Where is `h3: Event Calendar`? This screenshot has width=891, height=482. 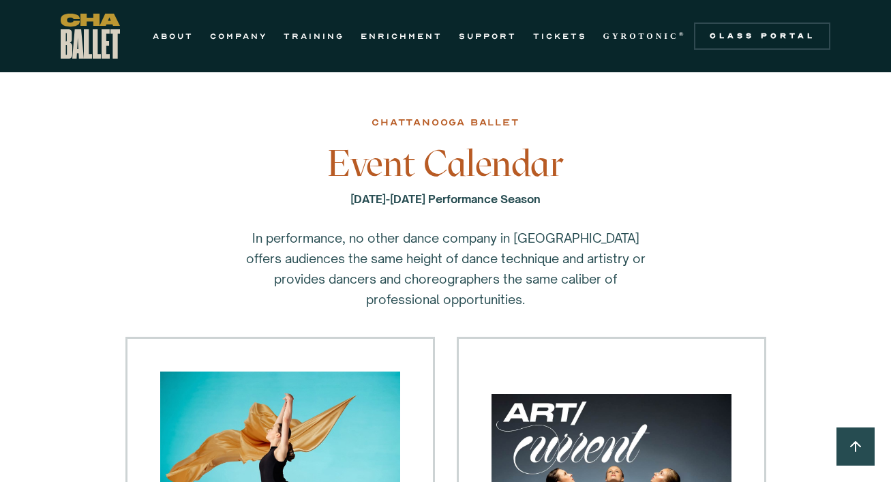 h3: Event Calendar is located at coordinates (446, 164).